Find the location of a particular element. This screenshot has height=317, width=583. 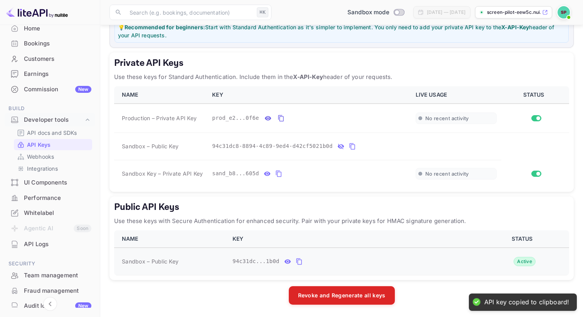

a: Team management is located at coordinates (50, 275).